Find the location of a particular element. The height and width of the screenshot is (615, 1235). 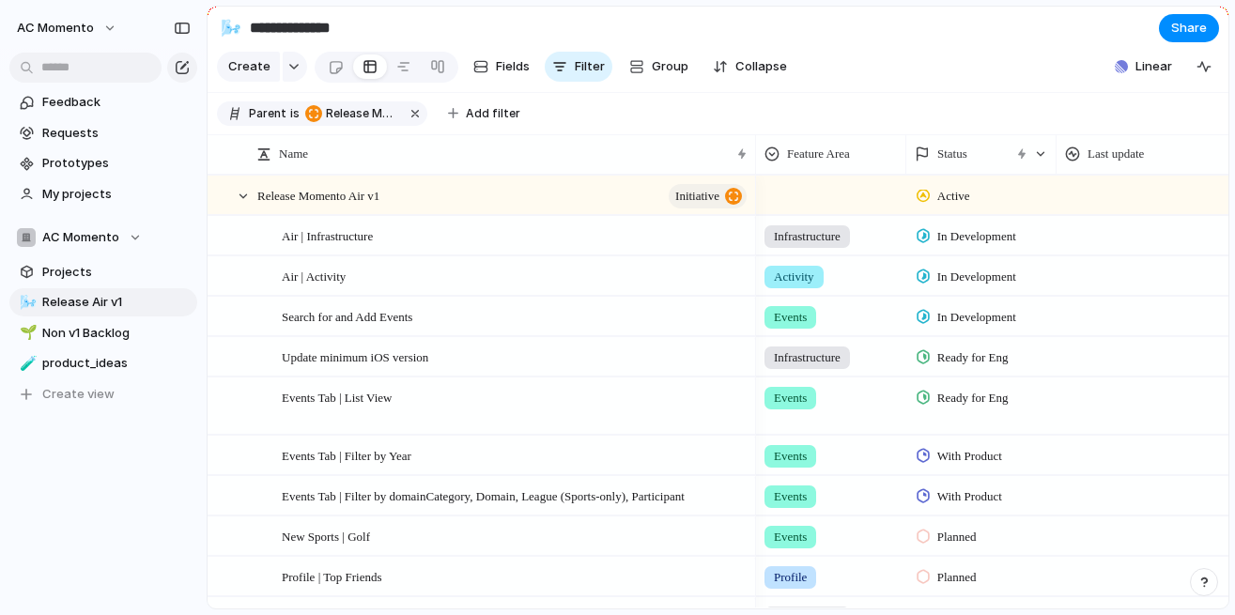

button: Create is located at coordinates (248, 67).